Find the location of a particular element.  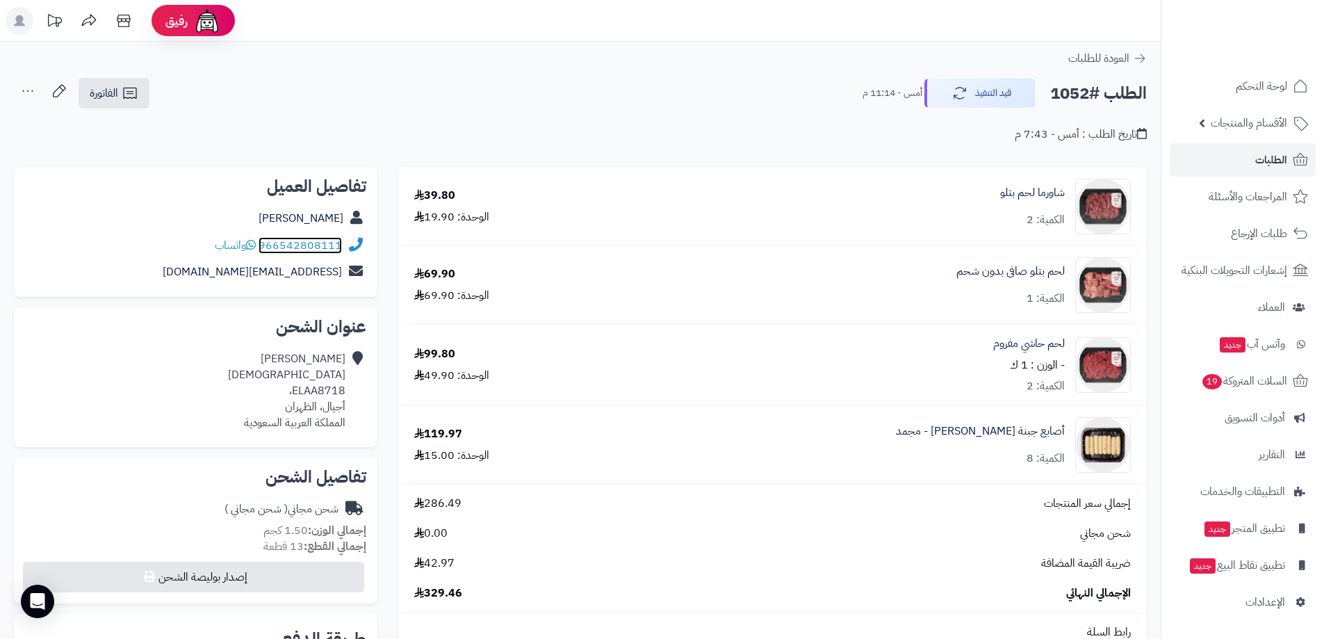

img: logo-2.png is located at coordinates (1270, 38).